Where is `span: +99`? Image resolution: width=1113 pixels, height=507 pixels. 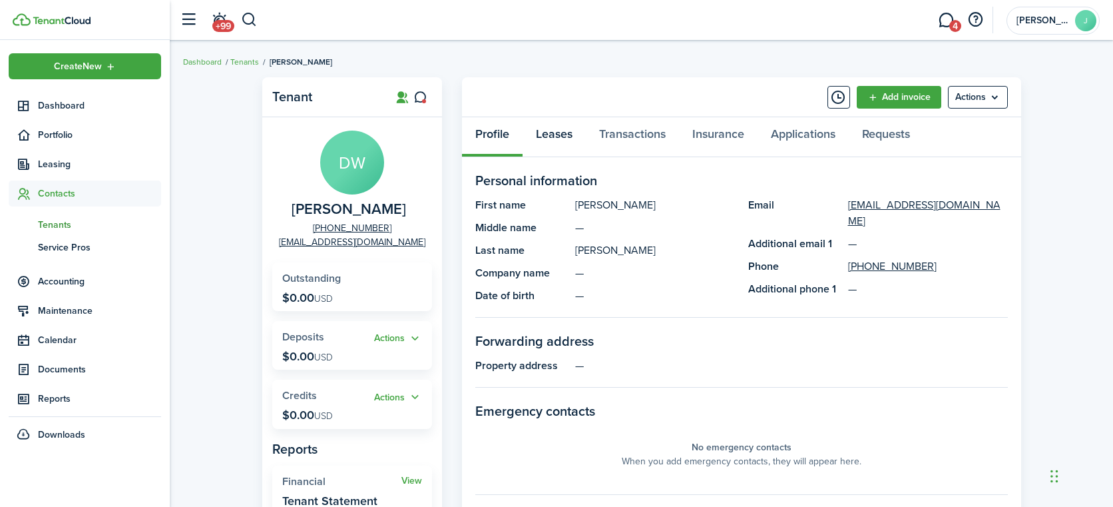
span: +99 is located at coordinates (223, 26).